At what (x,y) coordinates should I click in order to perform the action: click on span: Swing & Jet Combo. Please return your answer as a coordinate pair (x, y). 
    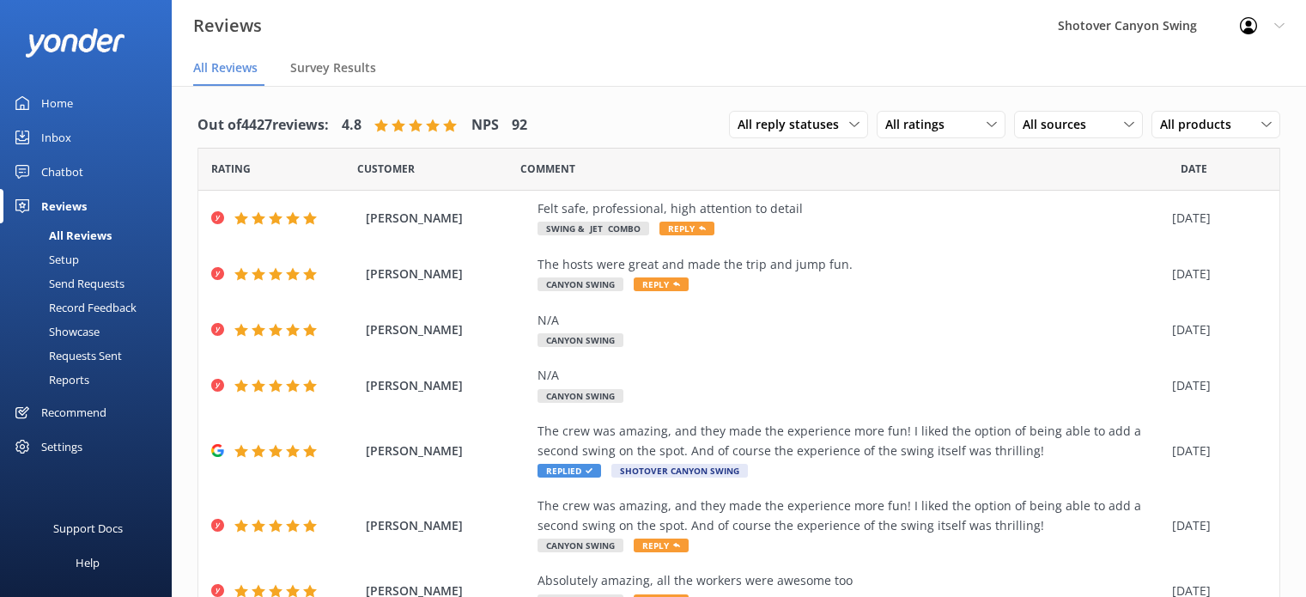
    Looking at the image, I should click on (593, 228).